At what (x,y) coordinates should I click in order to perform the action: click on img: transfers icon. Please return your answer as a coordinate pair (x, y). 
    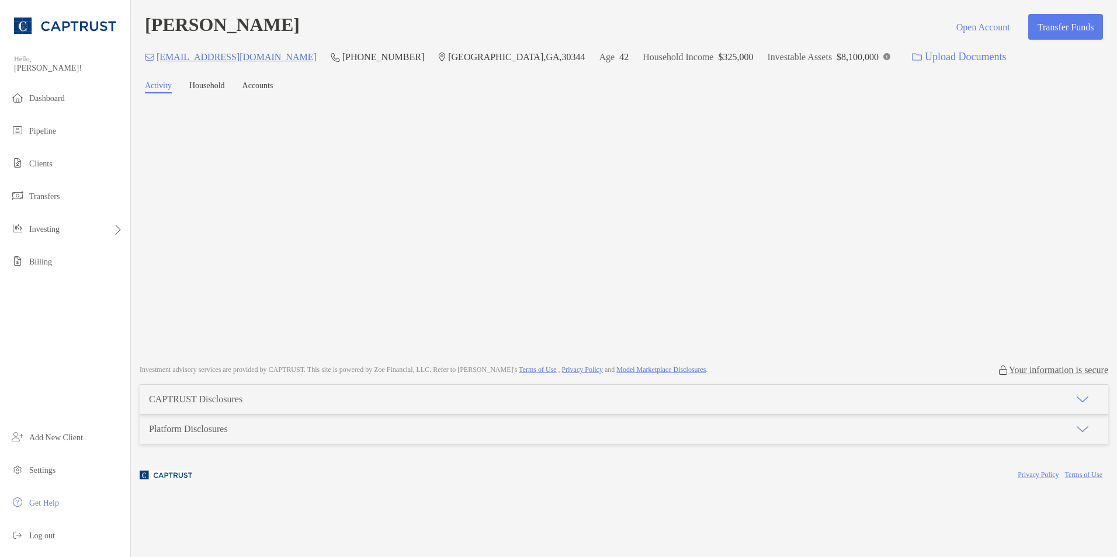
    Looking at the image, I should click on (18, 196).